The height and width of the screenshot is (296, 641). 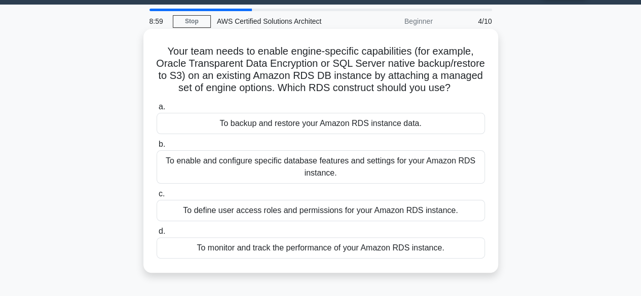 What do you see at coordinates (280, 21) in the screenshot?
I see `div: AWS Certified Solutions Architect` at bounding box center [280, 21].